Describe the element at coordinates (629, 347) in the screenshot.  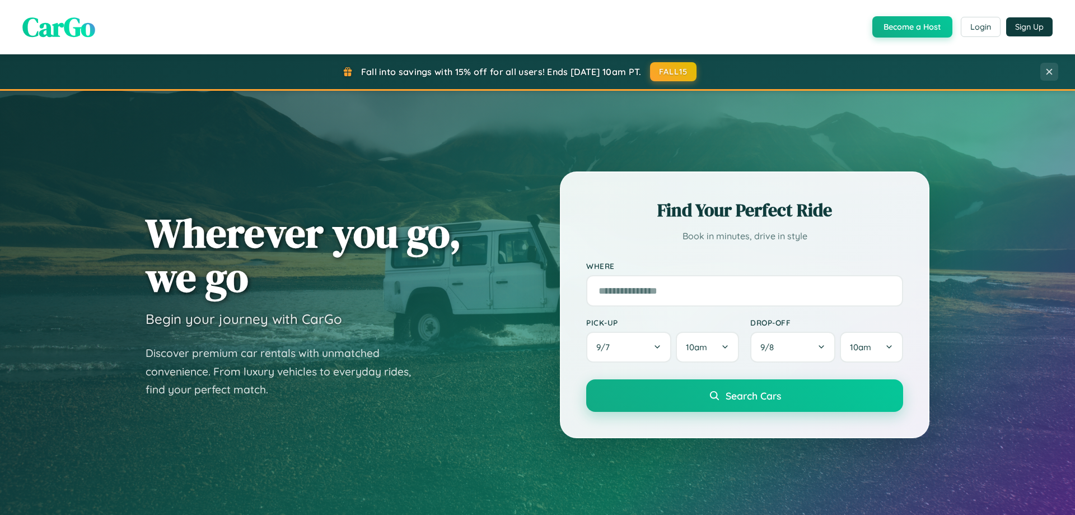
I see `button: 9/7` at that location.